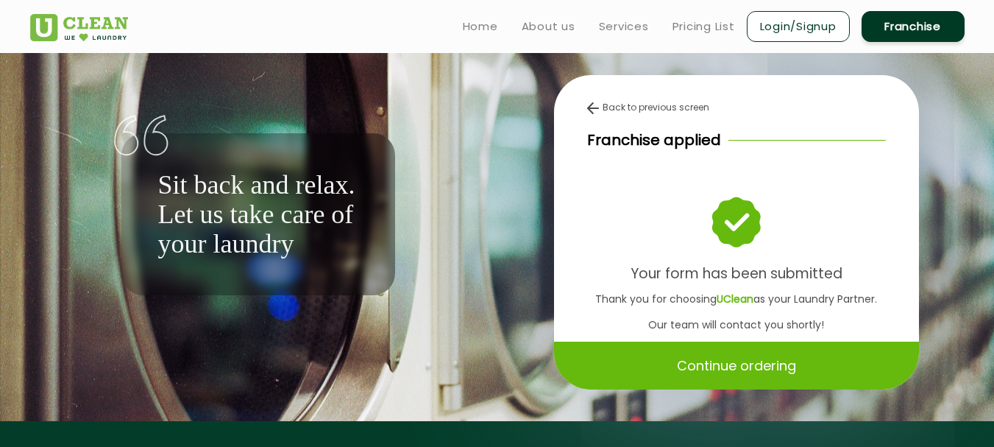  What do you see at coordinates (737, 324) in the screenshot?
I see `p: Thank you for choosing as your Laundry Partner. Our team will contact you shortly! Thank You` at bounding box center [737, 324].